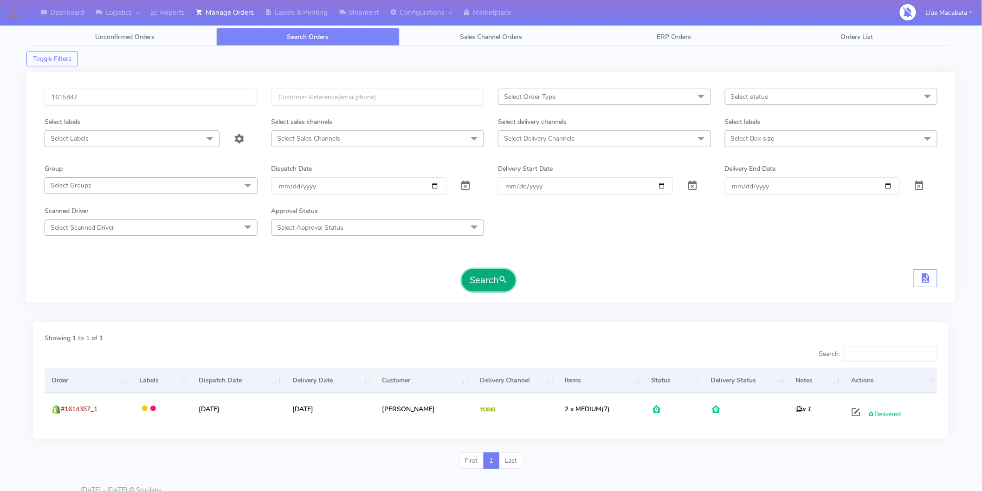  What do you see at coordinates (583, 409) in the screenshot?
I see `span: 2 x MEDIUM` at bounding box center [583, 409].